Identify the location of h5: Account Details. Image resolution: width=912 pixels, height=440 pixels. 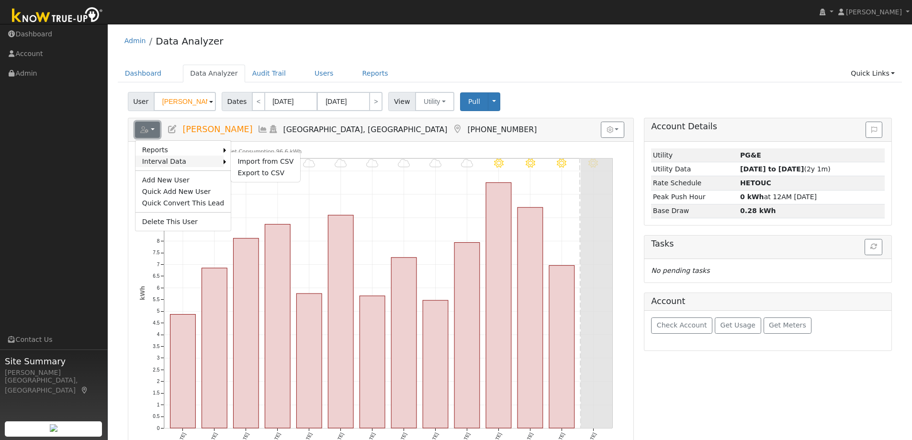
(768, 126).